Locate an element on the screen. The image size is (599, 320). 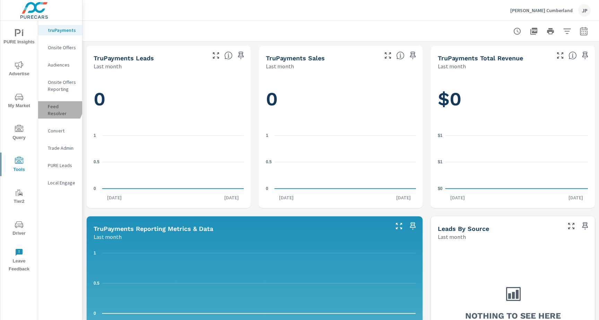
div: Onsite Offers is located at coordinates (60, 47).